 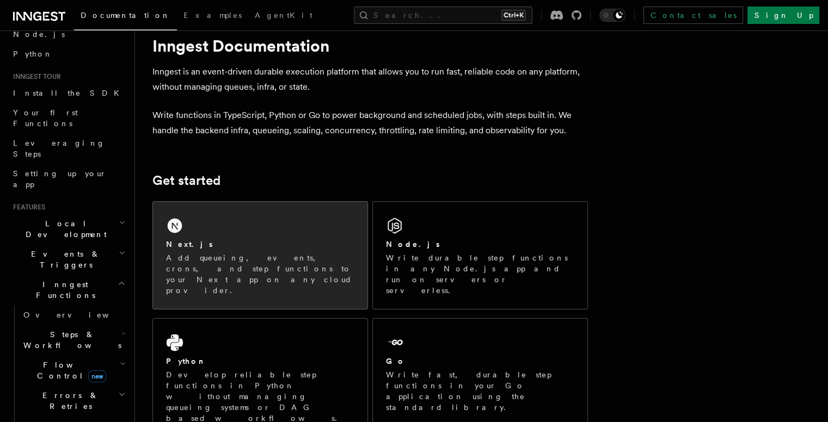 What do you see at coordinates (69, 93) in the screenshot?
I see `span: Install the SDK` at bounding box center [69, 93].